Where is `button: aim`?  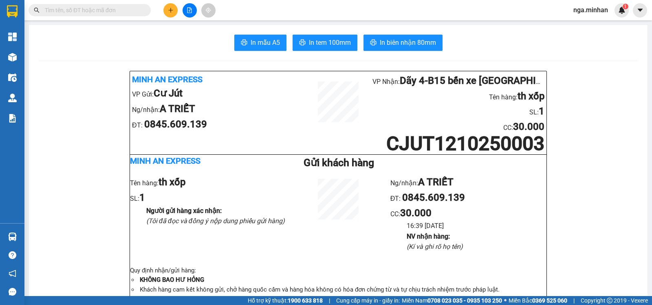
button: aim is located at coordinates (208, 10).